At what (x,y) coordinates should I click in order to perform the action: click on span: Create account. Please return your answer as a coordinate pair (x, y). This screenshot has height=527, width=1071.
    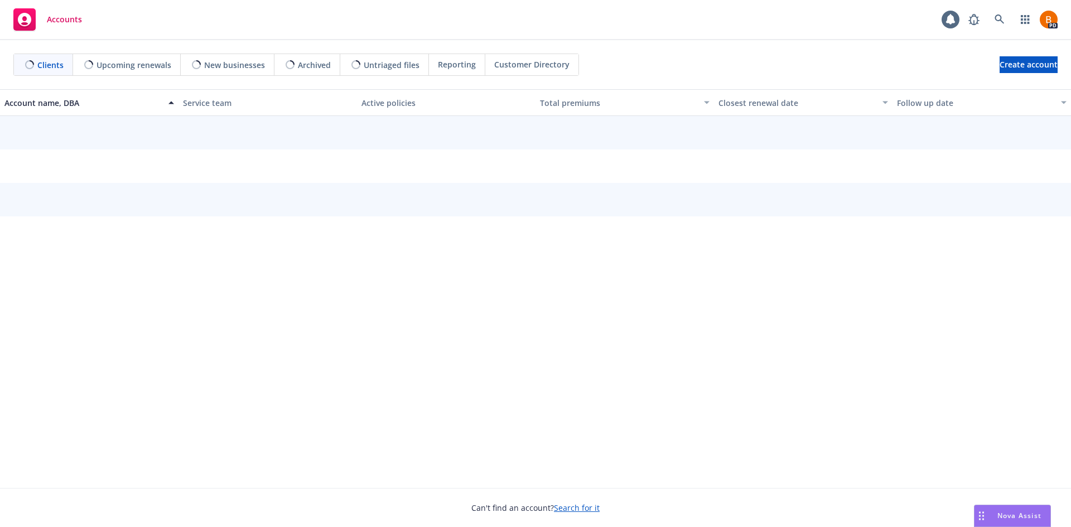
    Looking at the image, I should click on (1029, 65).